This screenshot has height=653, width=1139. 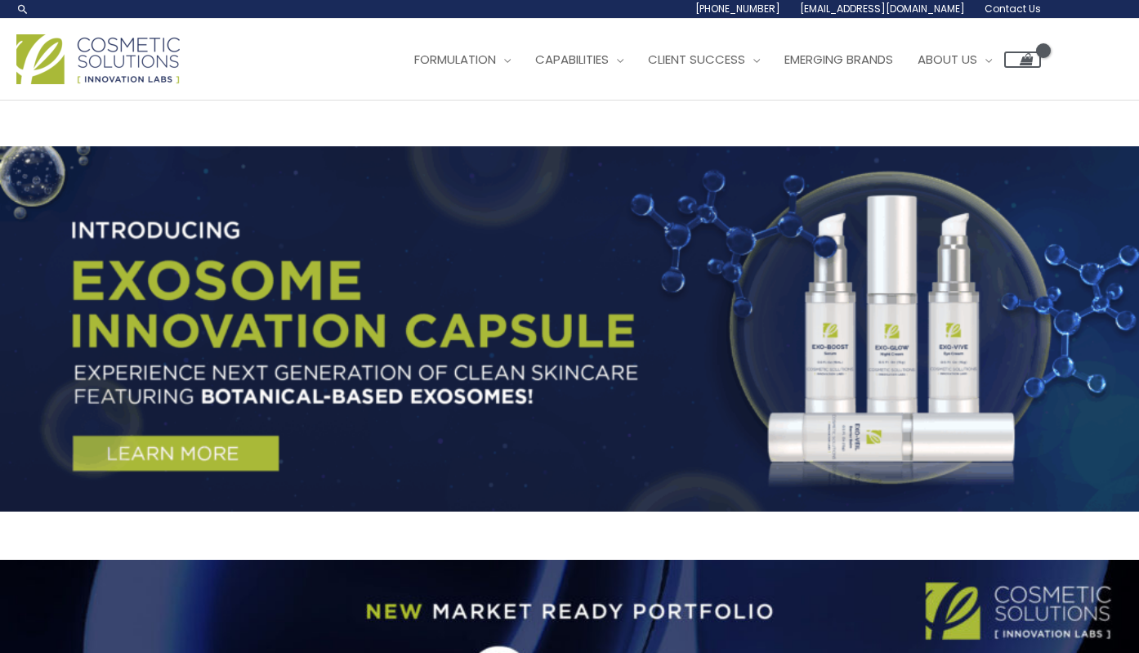 What do you see at coordinates (704, 60) in the screenshot?
I see `a: Client Success` at bounding box center [704, 60].